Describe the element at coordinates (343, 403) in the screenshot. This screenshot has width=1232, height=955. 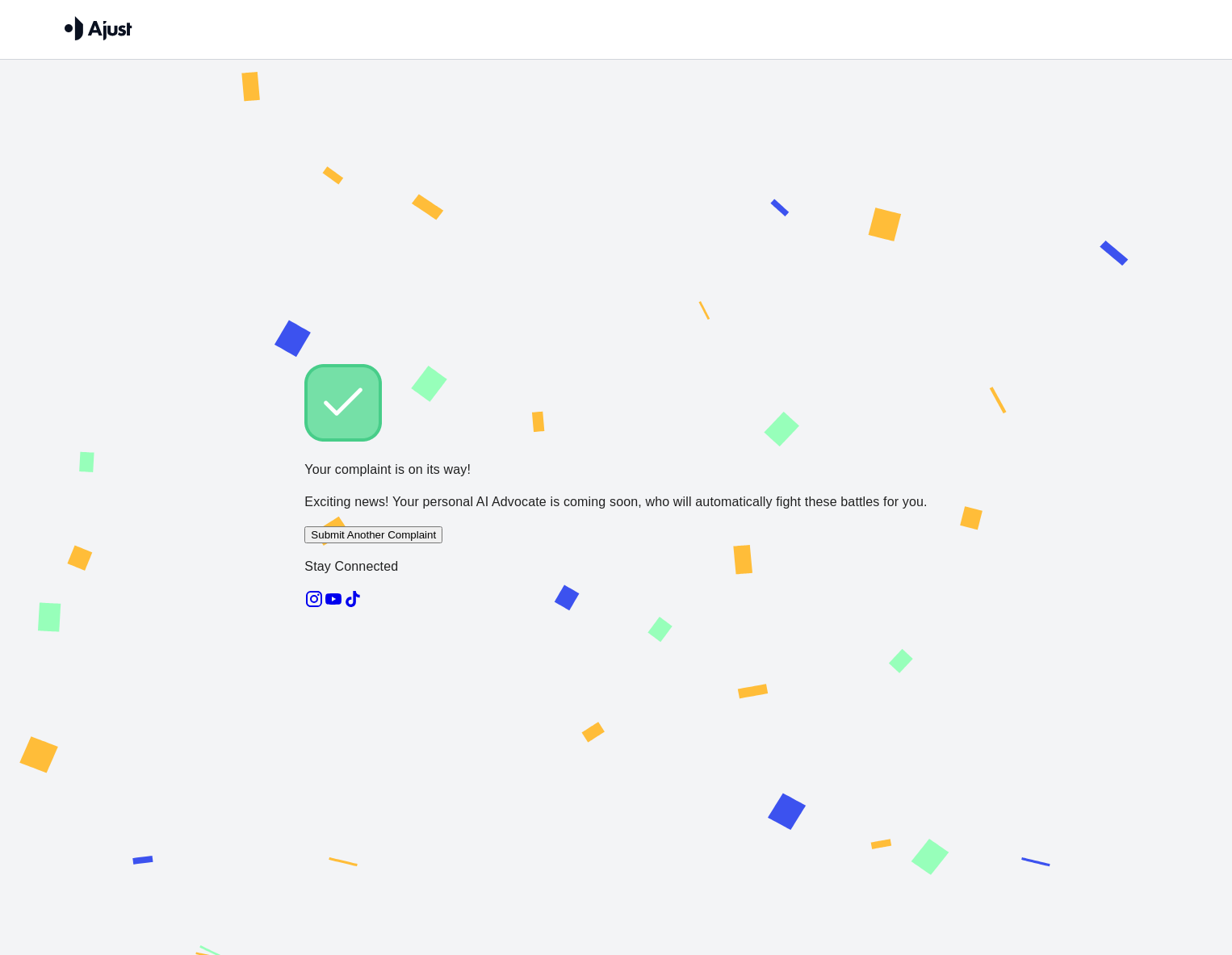
I see `img: Check!` at that location.